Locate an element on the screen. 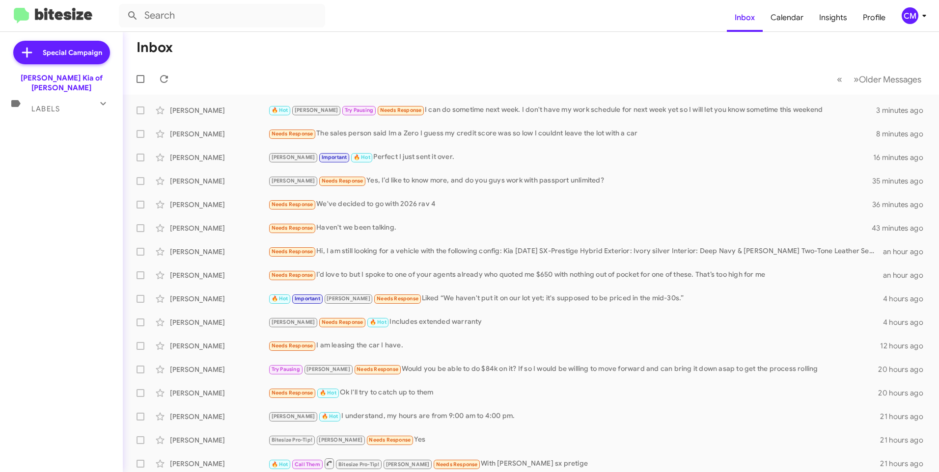 This screenshot has height=472, width=939. div: Perfect I just sent it over. is located at coordinates (570, 157).